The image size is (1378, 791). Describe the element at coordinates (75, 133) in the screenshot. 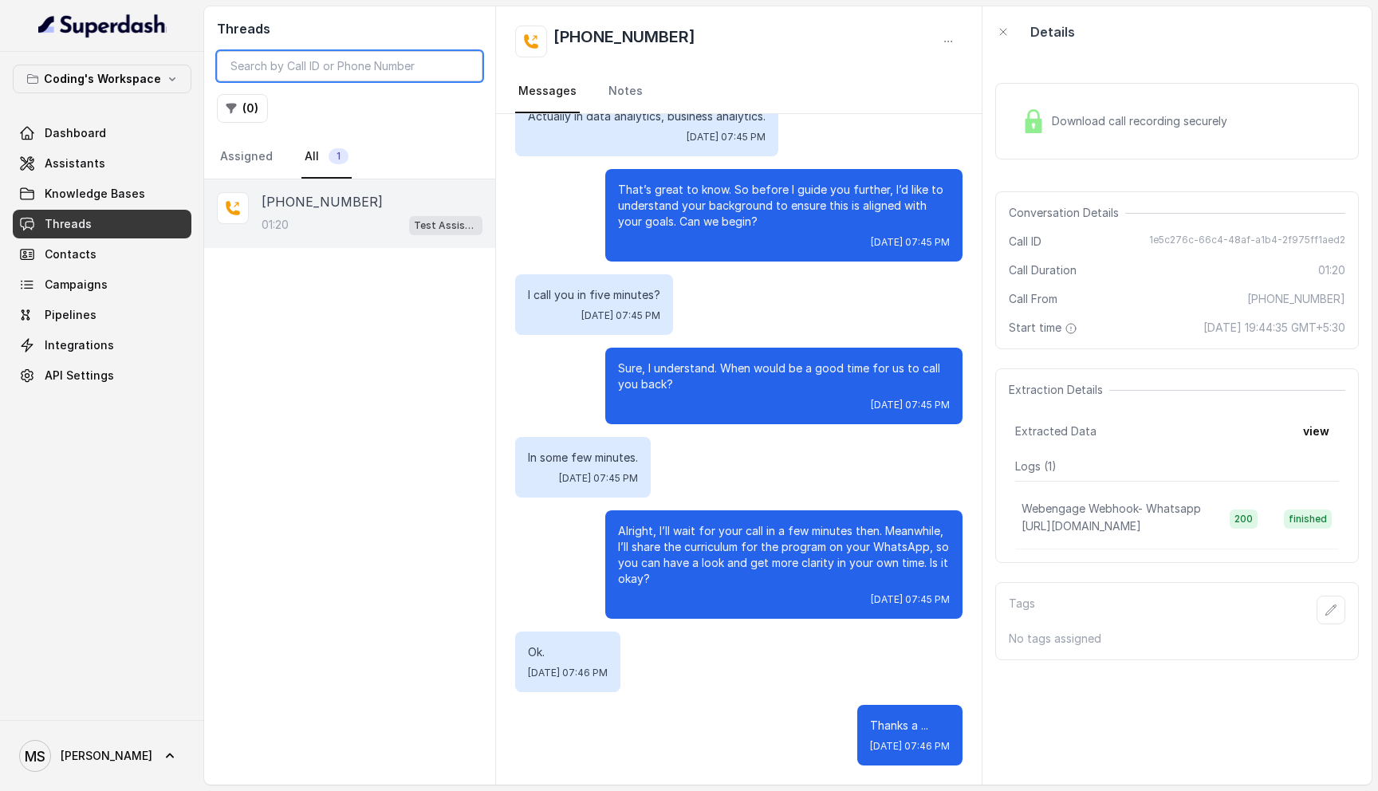

I see `span: Dashboard` at that location.